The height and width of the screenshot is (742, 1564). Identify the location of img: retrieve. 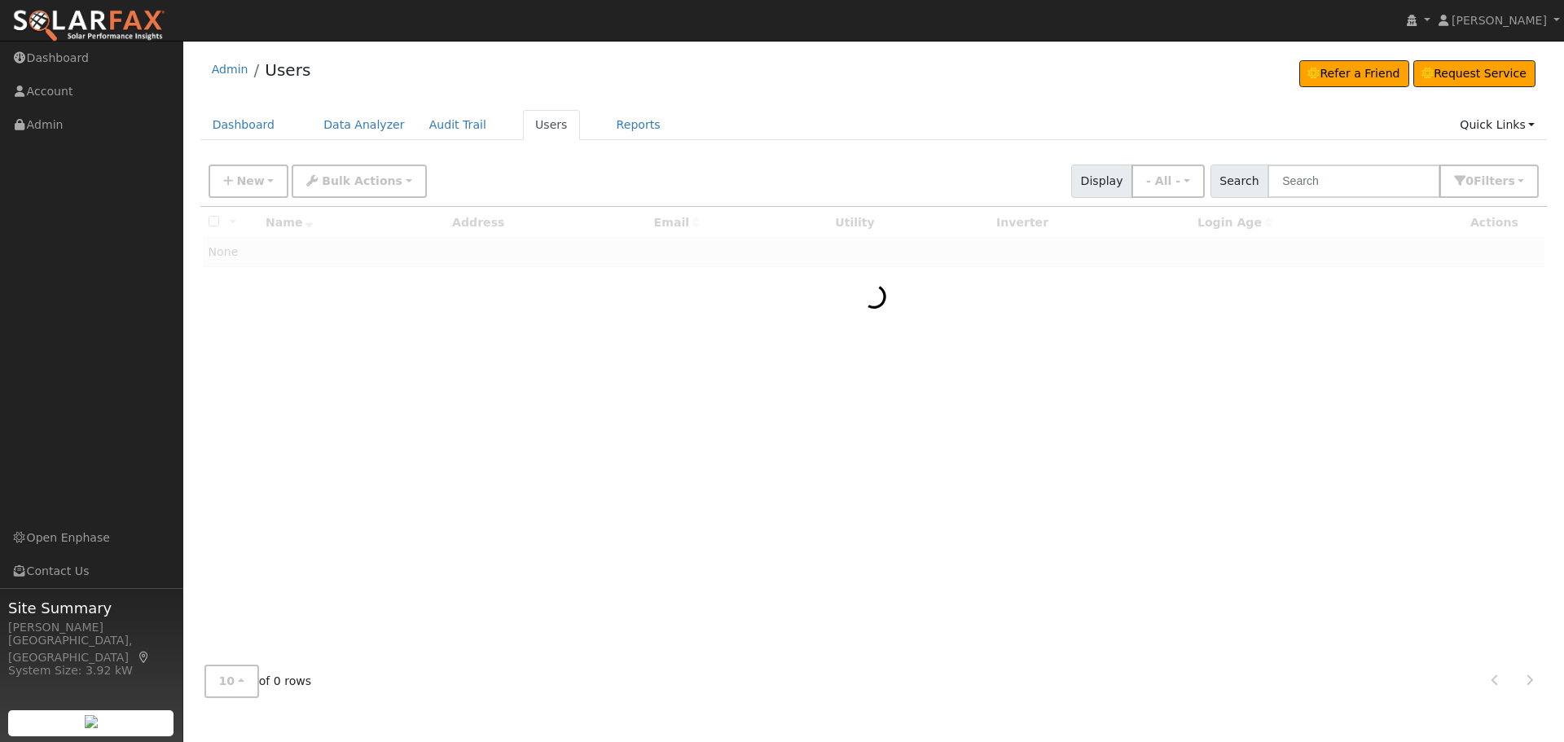
(91, 722).